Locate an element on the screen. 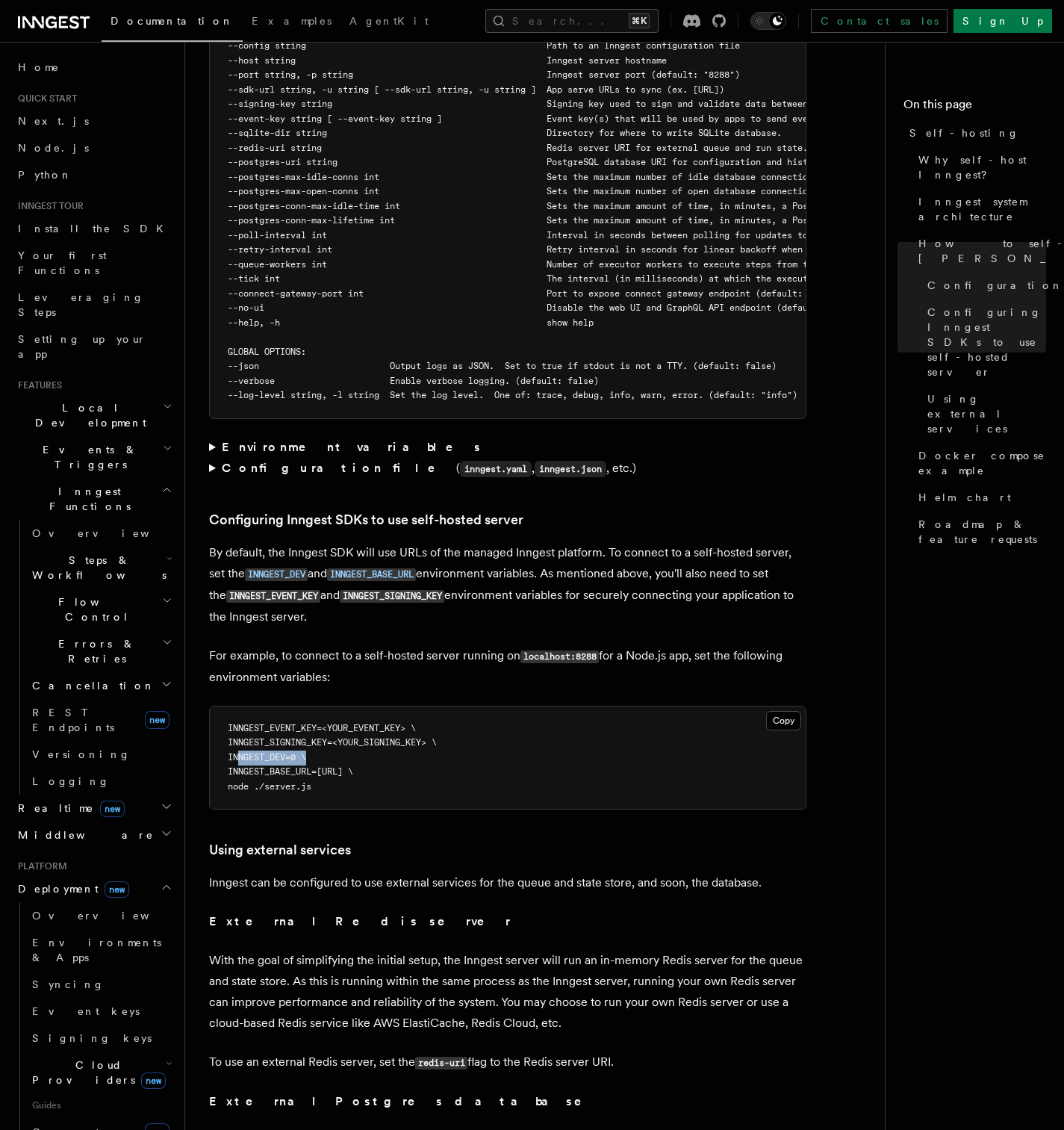 The image size is (1064, 1130). span: Using external services is located at coordinates (987, 414).